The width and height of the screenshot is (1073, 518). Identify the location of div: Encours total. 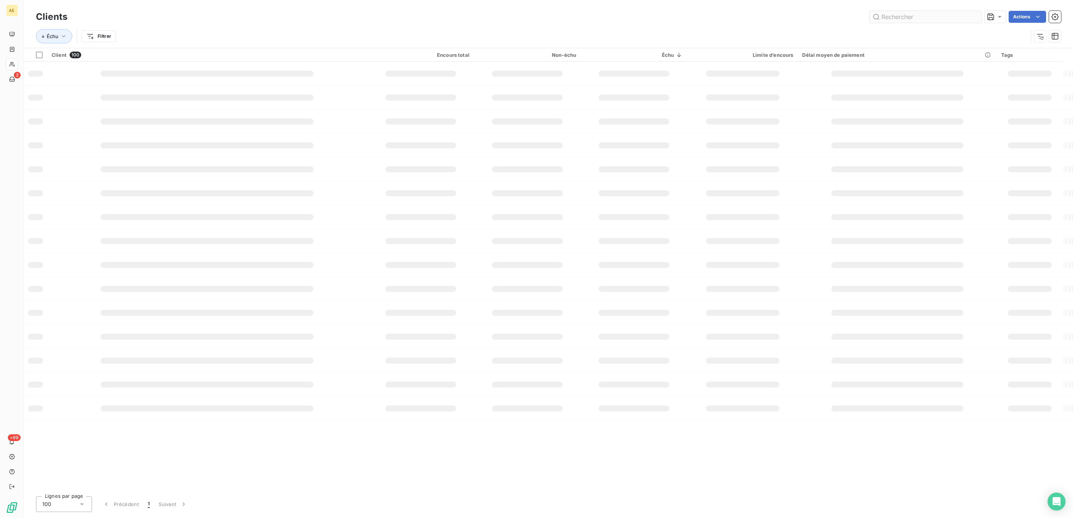
(420, 55).